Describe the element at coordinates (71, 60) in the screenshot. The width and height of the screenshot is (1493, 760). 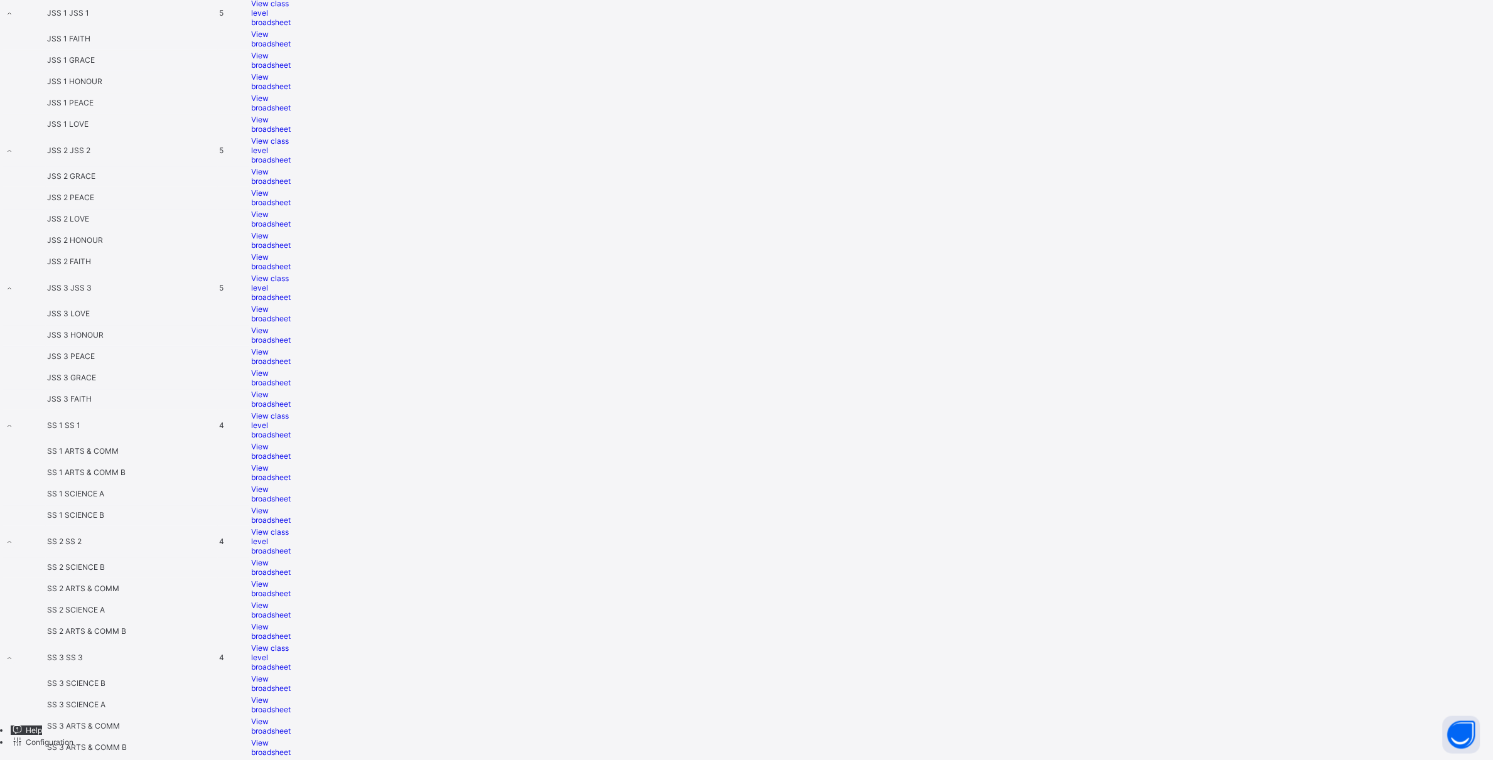
I see `span: JSS 1 GRACE` at that location.